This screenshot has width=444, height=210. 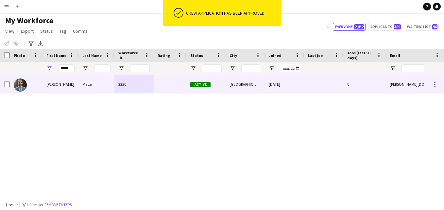 What do you see at coordinates (80, 31) in the screenshot?
I see `span: Comms` at bounding box center [80, 31].